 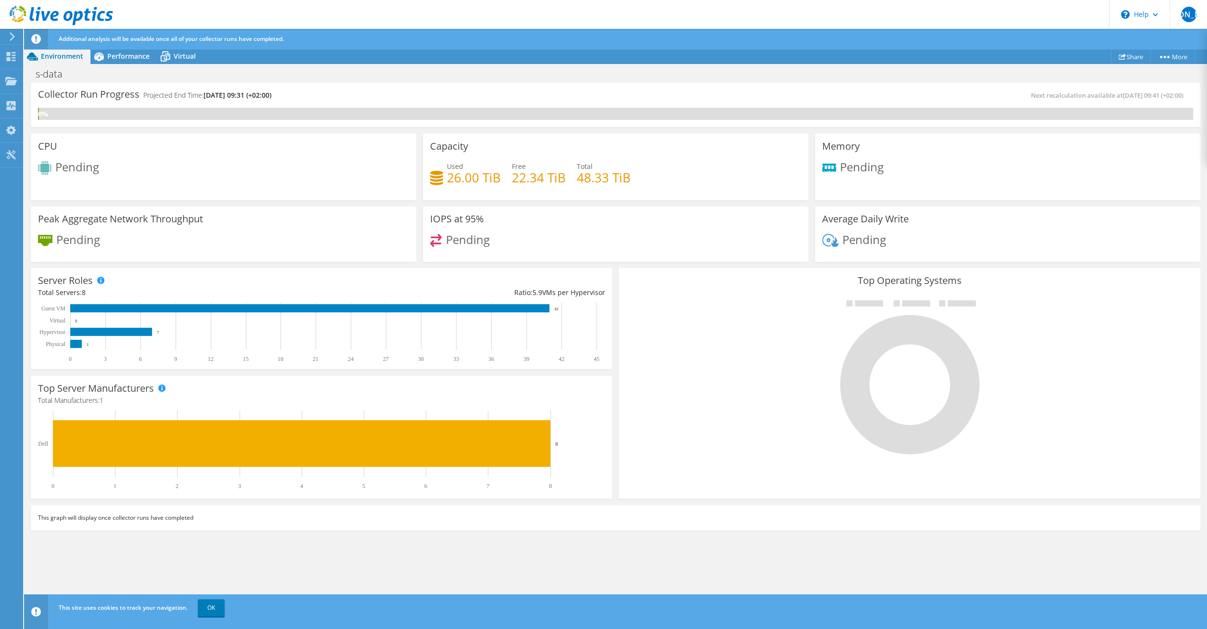 I want to click on span: Next recalculation available at, so click(x=1109, y=95).